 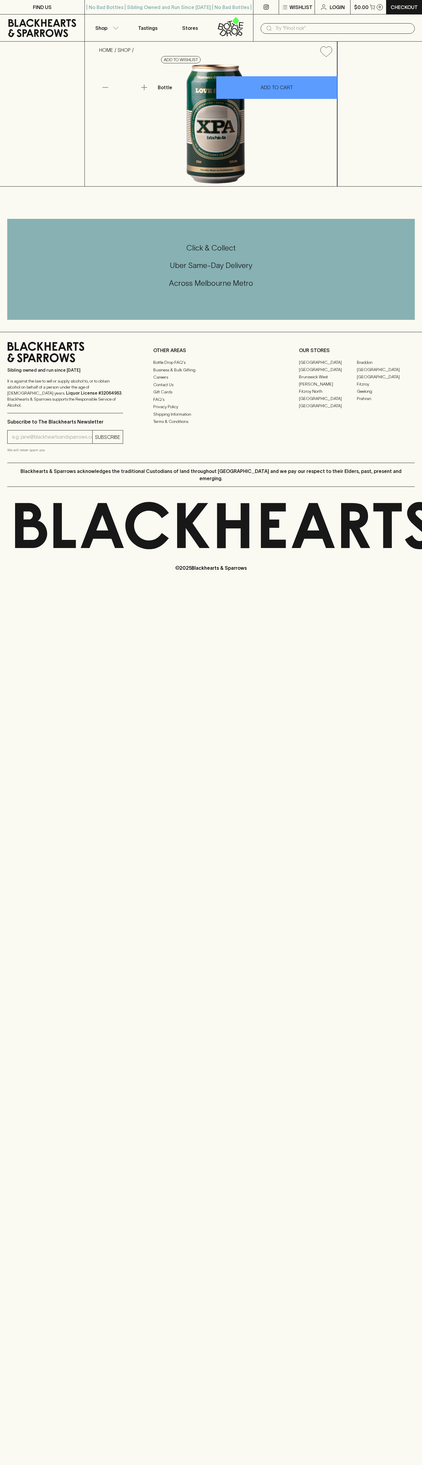 I want to click on div: Call to action block, so click(x=211, y=269).